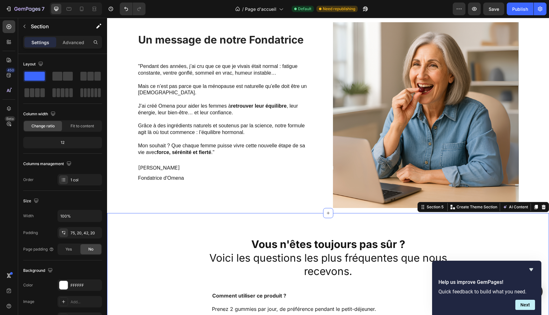 The width and height of the screenshot is (549, 315). What do you see at coordinates (77, 134) in the screenshot?
I see `strong: force, sérénité et fierté` at bounding box center [77, 134].